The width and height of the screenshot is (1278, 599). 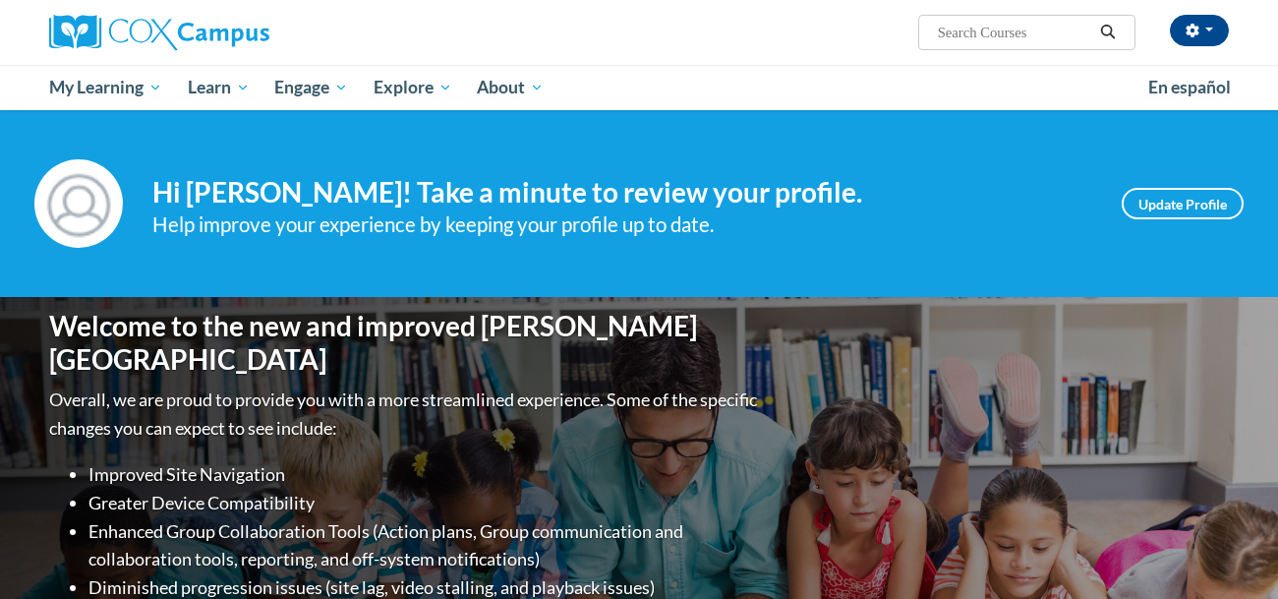 What do you see at coordinates (639, 87) in the screenshot?
I see `div: Main menu` at bounding box center [639, 87].